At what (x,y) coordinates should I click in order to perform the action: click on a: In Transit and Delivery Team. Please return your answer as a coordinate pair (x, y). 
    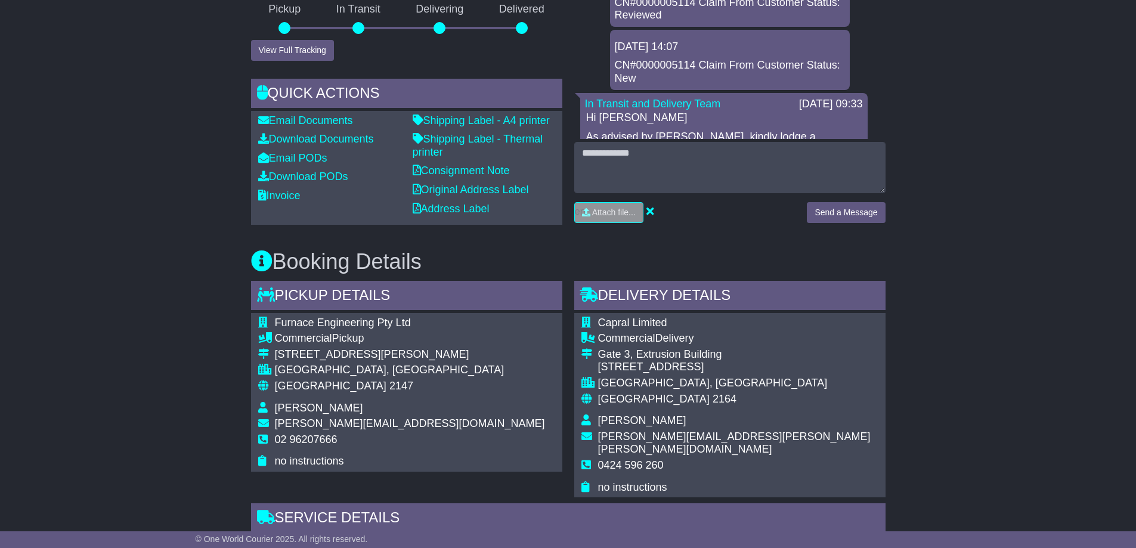
    Looking at the image, I should click on (653, 104).